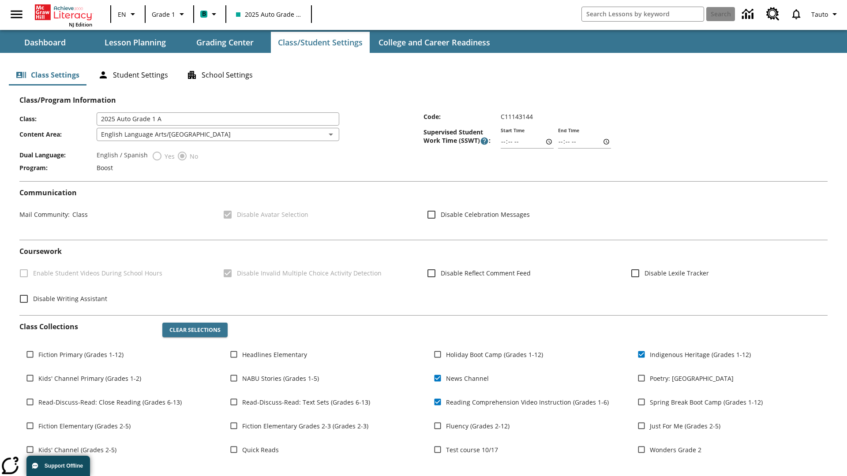 This screenshot has height=476, width=847. I want to click on span: Disable Celebration Messages, so click(485, 214).